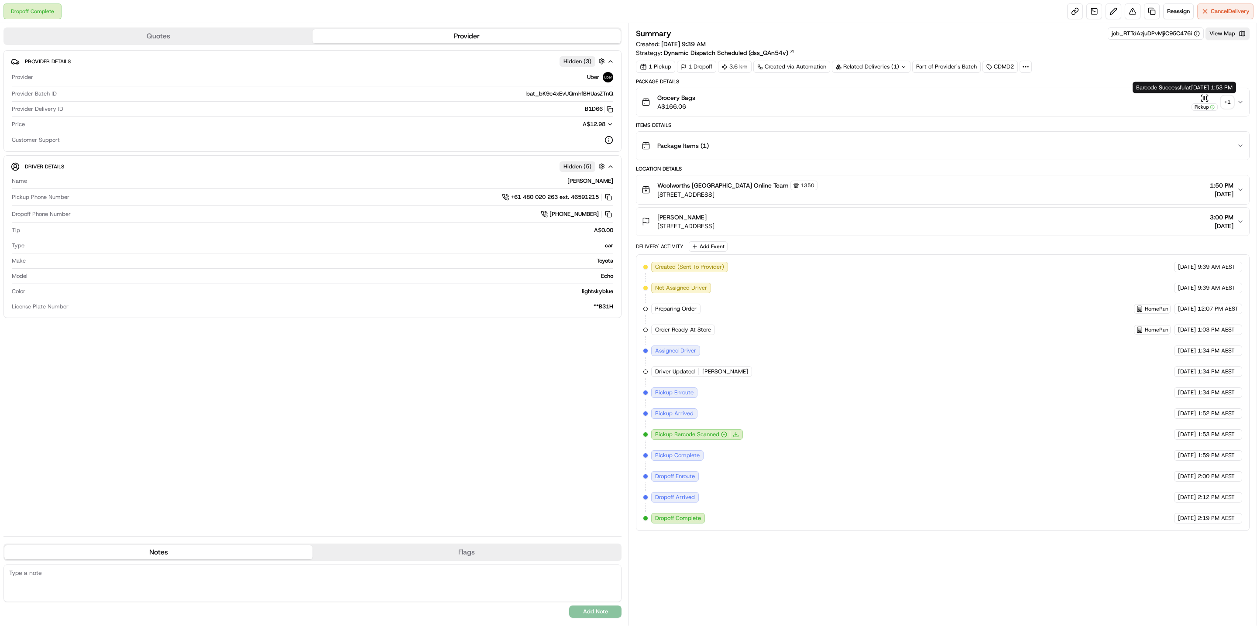 The image size is (1257, 626). Describe the element at coordinates (1216, 519) in the screenshot. I see `span: 2:19 PM AEST` at that location.